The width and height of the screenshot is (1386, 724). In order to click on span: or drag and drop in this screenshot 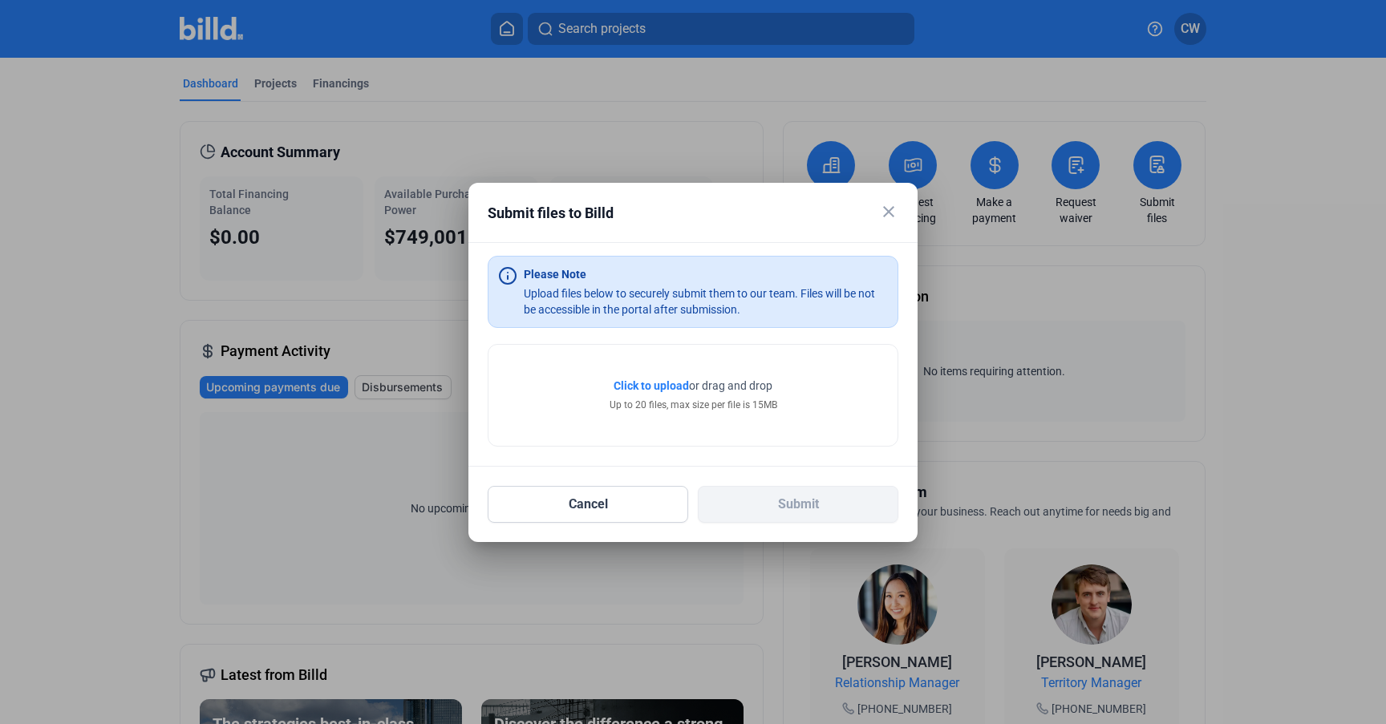, I will do `click(731, 386)`.